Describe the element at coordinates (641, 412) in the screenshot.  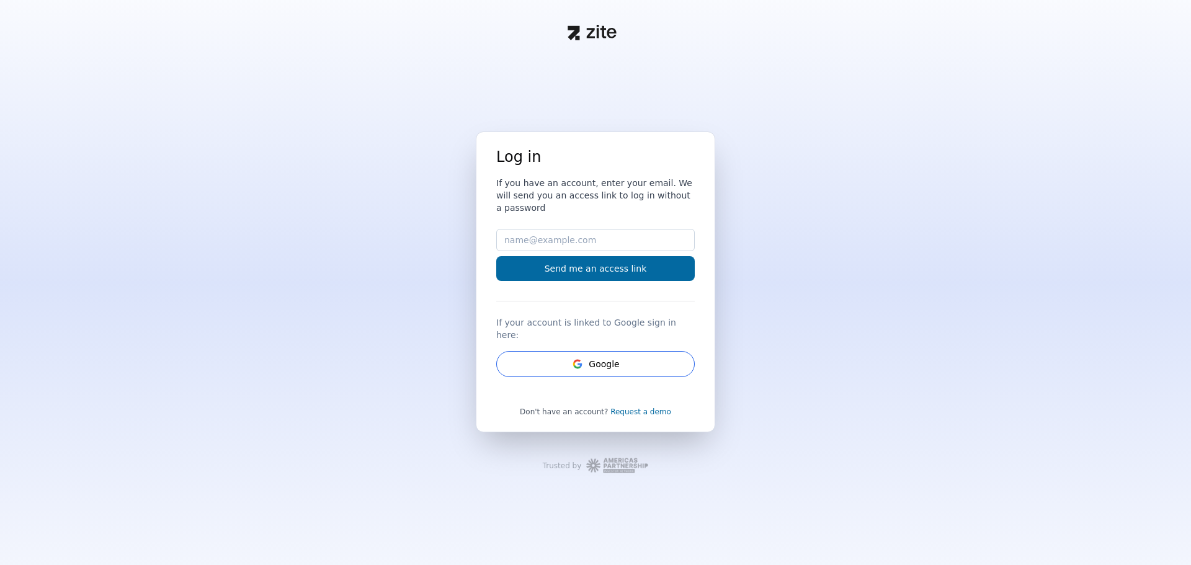
I see `a: Request a demo` at that location.